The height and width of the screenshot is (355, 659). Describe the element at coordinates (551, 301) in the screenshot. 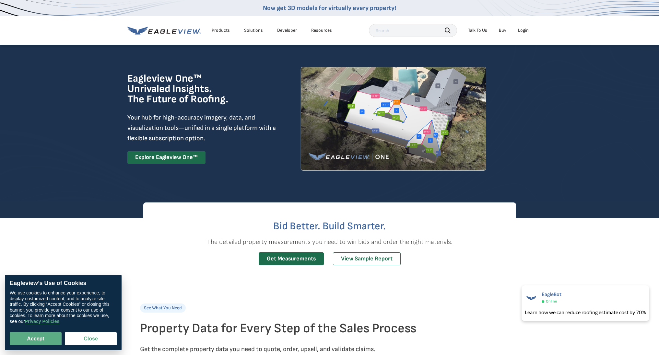

I see `span: Online` at that location.